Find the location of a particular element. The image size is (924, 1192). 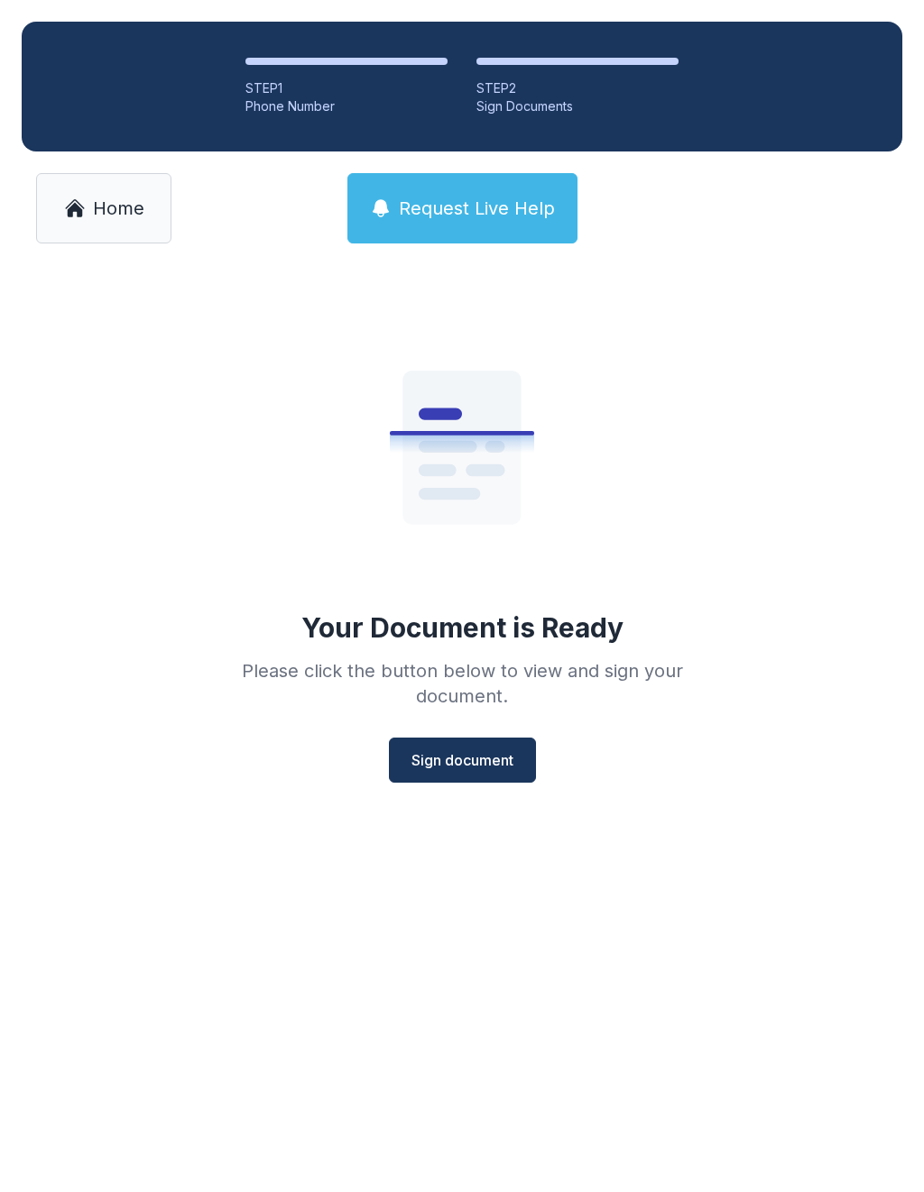

div: Phone Number is located at coordinates (346, 106).